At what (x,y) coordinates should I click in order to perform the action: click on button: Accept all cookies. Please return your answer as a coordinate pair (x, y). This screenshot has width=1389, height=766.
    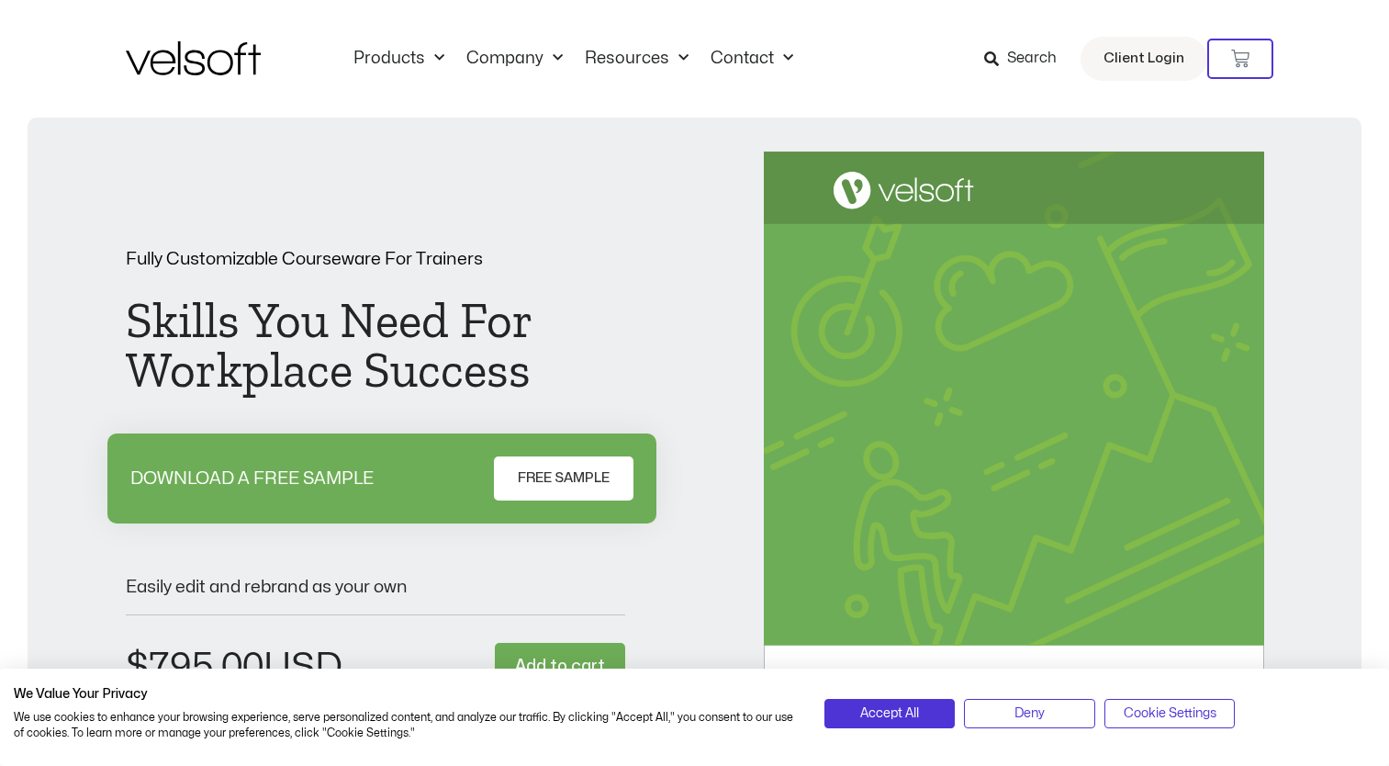
    Looking at the image, I should click on (889, 713).